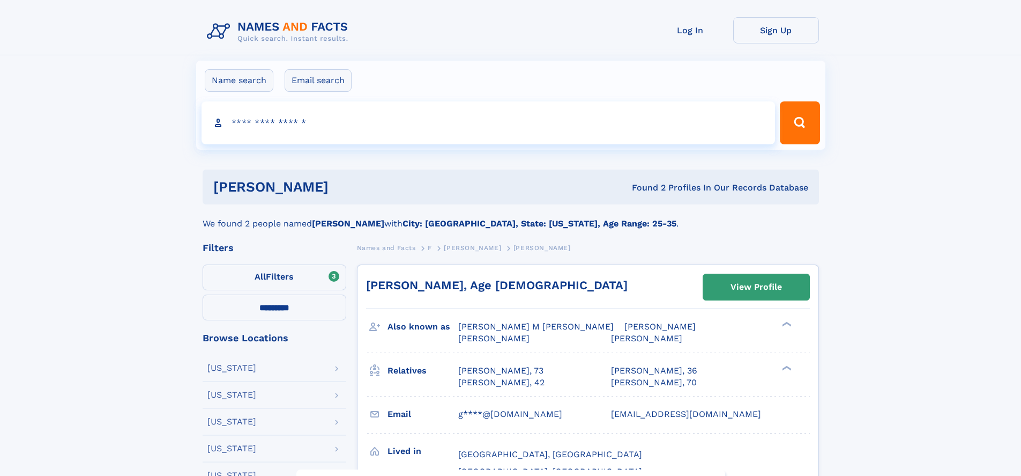 The image size is (1021, 476). Describe the element at coordinates (387, 247) in the screenshot. I see `a: Names and Facts` at that location.